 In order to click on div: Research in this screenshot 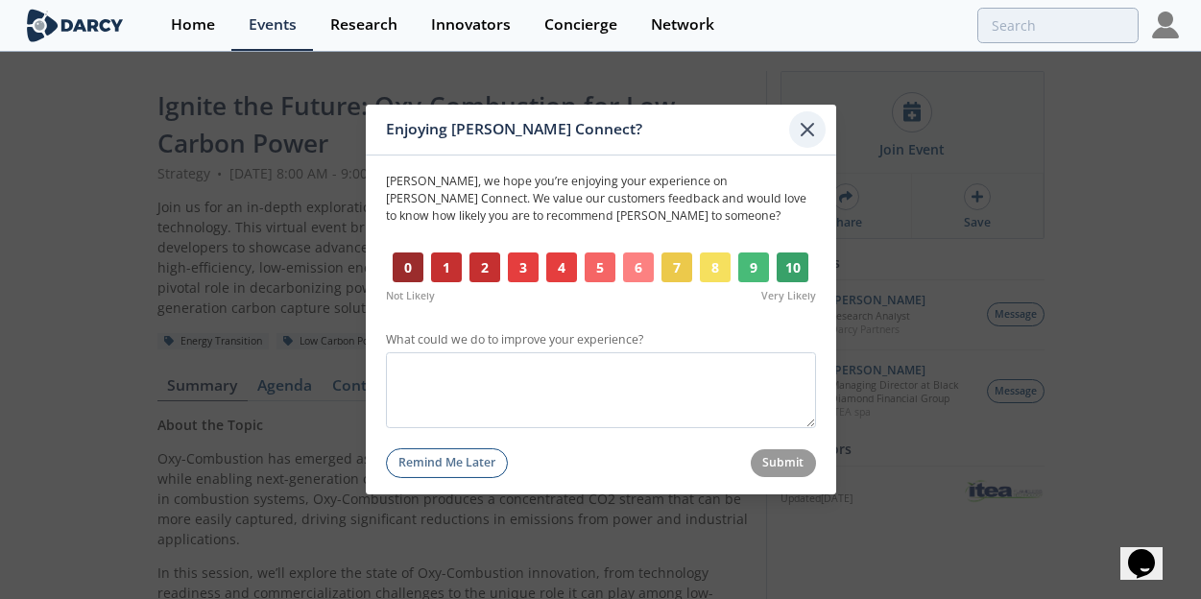, I will do `click(364, 25)`.